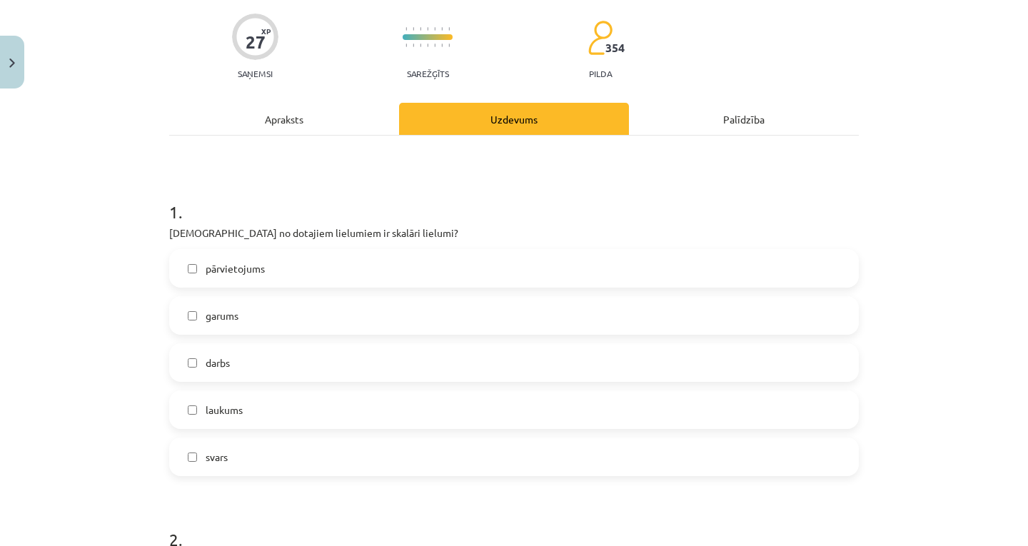  I want to click on span: 354, so click(615, 48).